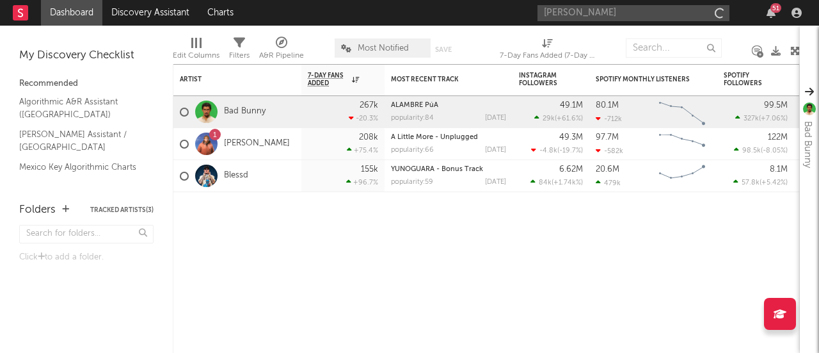 This screenshot has width=819, height=353. I want to click on a: Blessd, so click(236, 175).